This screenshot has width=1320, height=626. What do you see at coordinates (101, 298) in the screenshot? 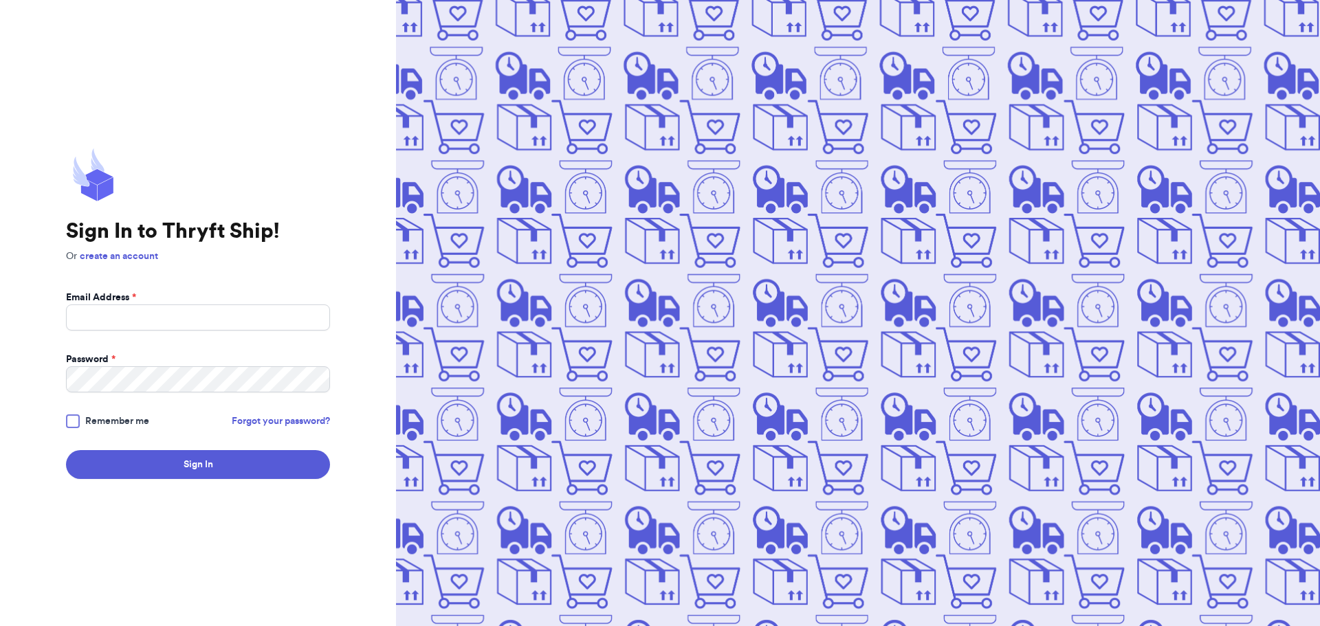
I see `label: Email Address` at bounding box center [101, 298].